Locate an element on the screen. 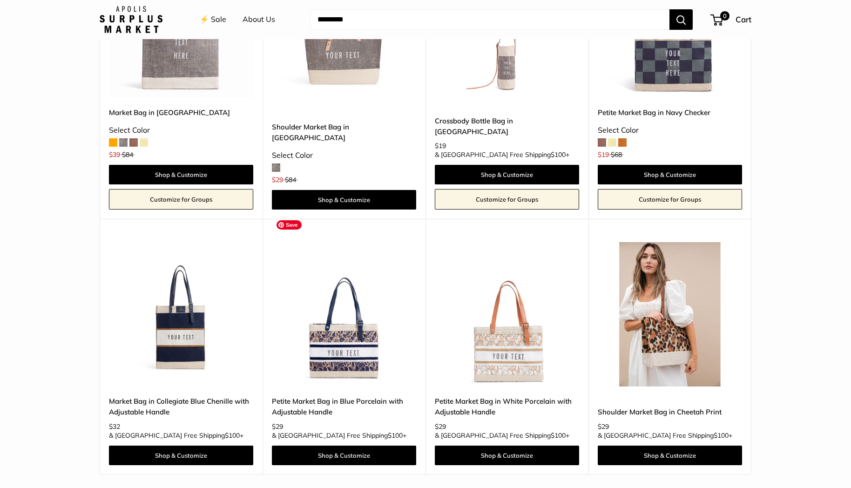 This screenshot has height=488, width=851. a: Shoulder Market Bag in Cheetah Print is located at coordinates (670, 411).